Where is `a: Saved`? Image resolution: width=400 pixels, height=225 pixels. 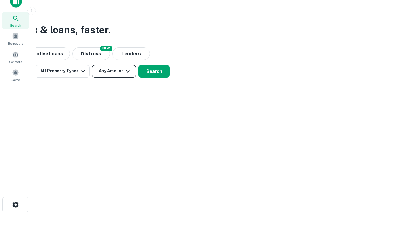 a: Saved is located at coordinates (16, 75).